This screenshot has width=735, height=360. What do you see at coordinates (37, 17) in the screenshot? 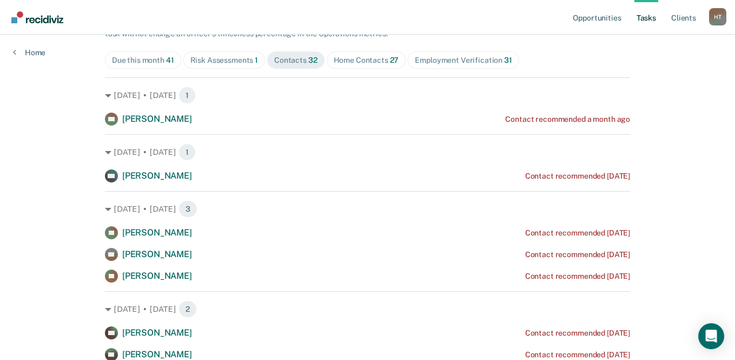
I see `img: Recidiviz` at bounding box center [37, 17].